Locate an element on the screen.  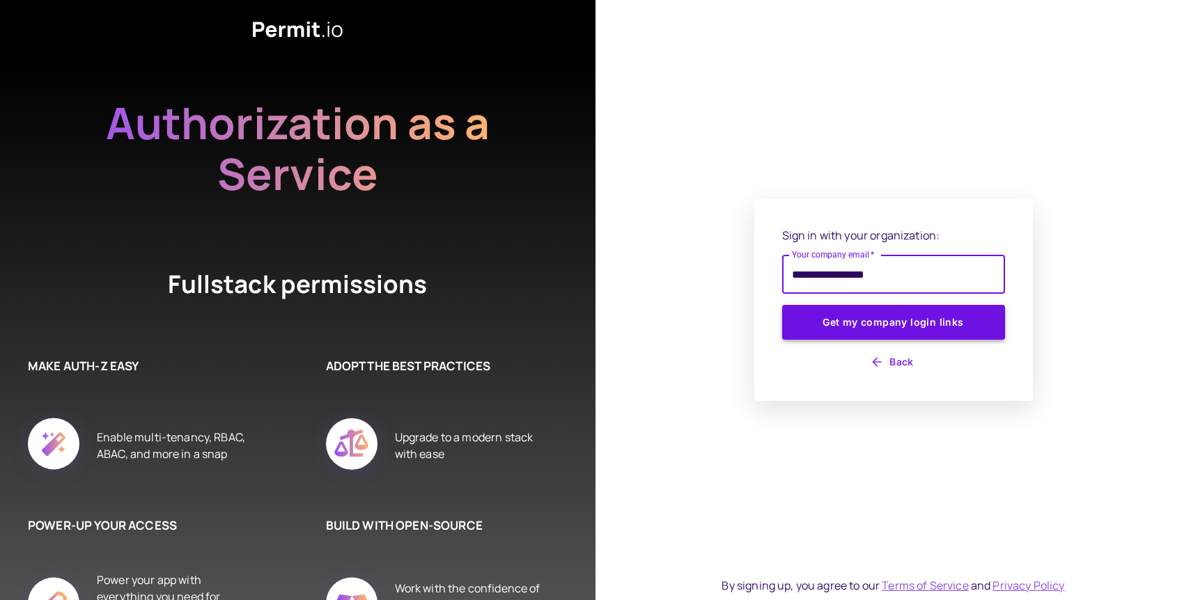
label: Your company email is located at coordinates (833, 254).